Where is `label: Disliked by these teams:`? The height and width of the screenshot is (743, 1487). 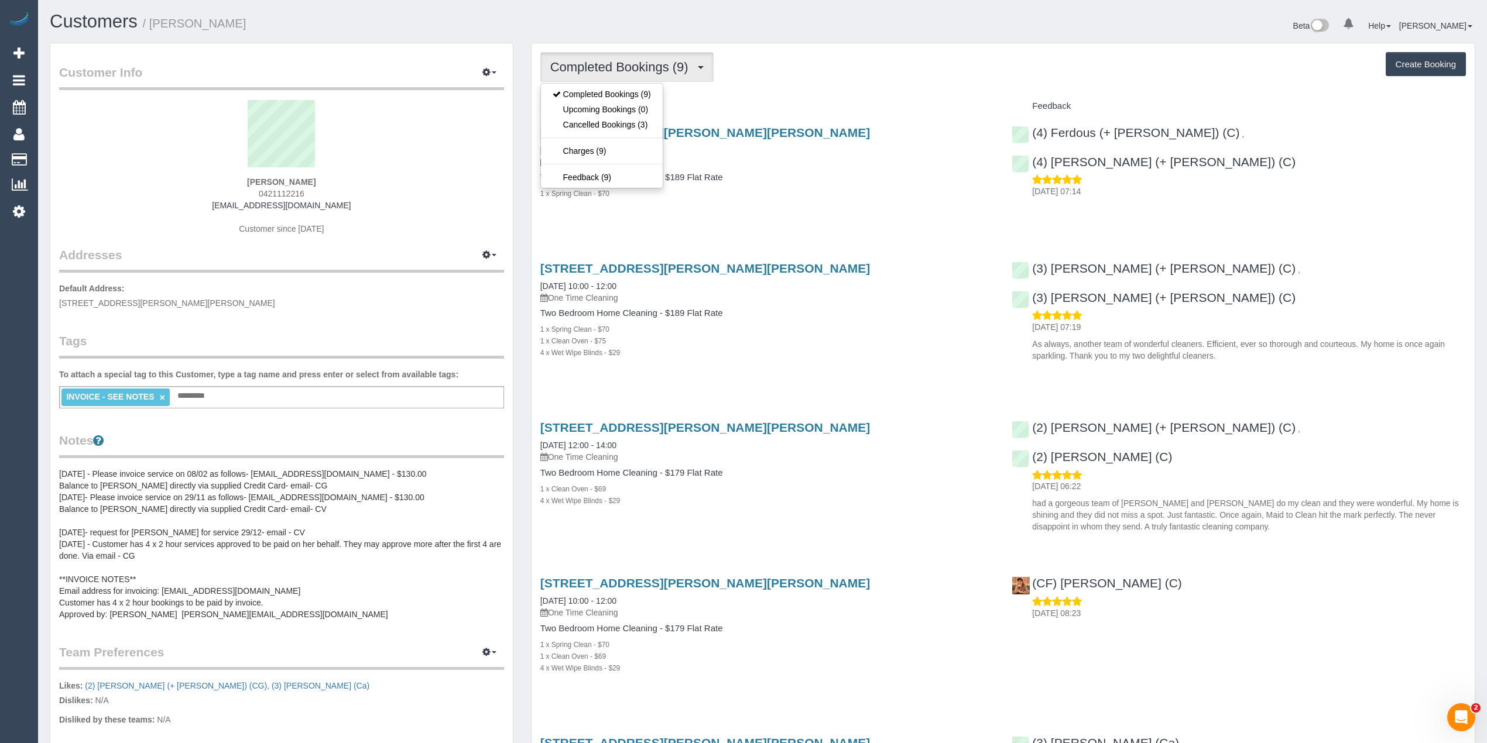 label: Disliked by these teams: is located at coordinates (107, 720).